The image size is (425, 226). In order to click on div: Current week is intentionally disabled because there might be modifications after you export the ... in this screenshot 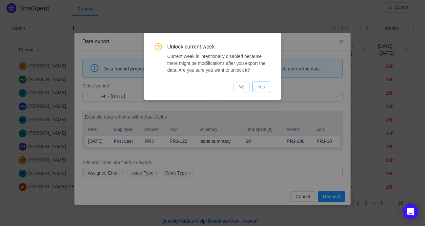, I will do `click(219, 63)`.